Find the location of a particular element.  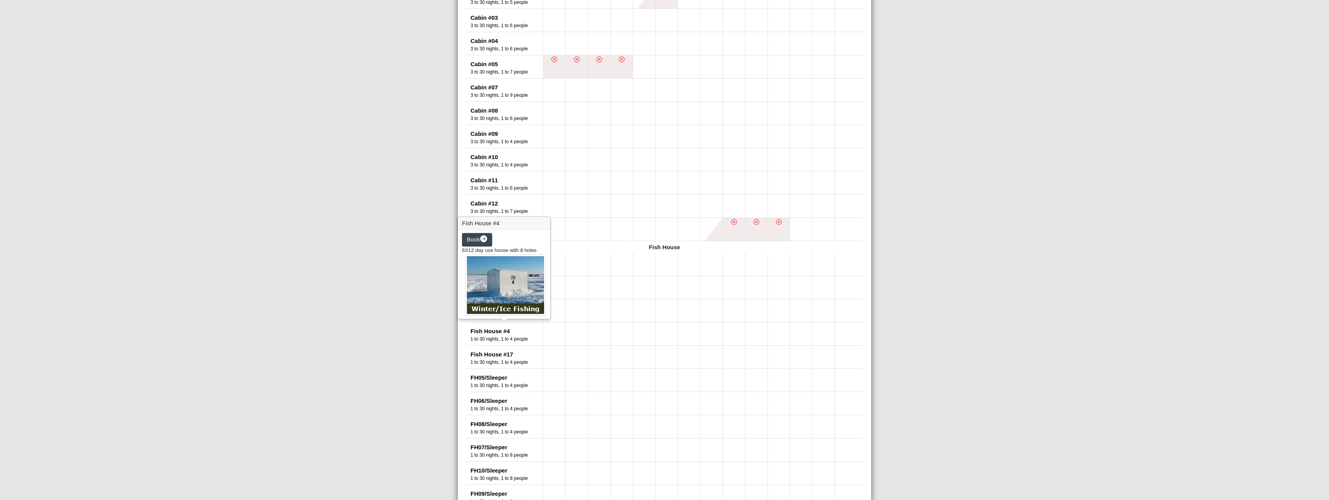

button: Bookarrow right circle fill is located at coordinates (477, 240).